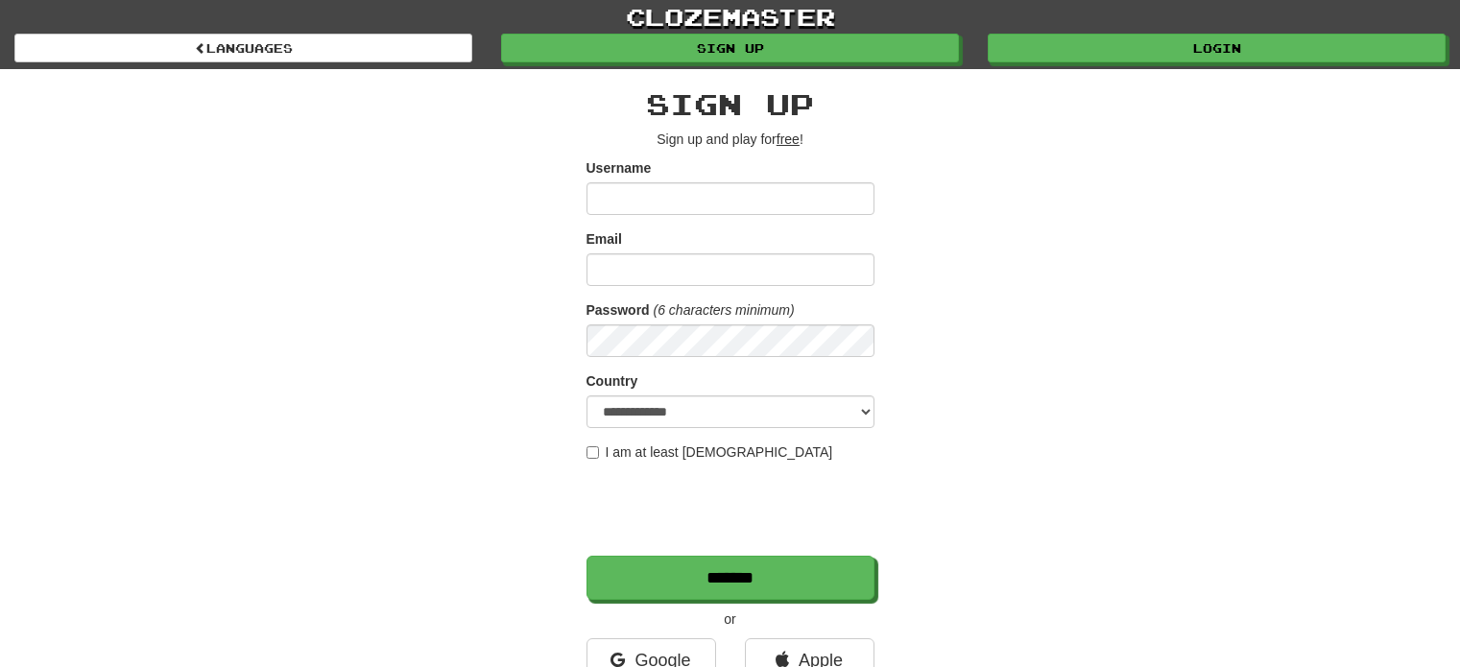 This screenshot has height=667, width=1460. I want to click on p: Sign up and play for !, so click(731, 139).